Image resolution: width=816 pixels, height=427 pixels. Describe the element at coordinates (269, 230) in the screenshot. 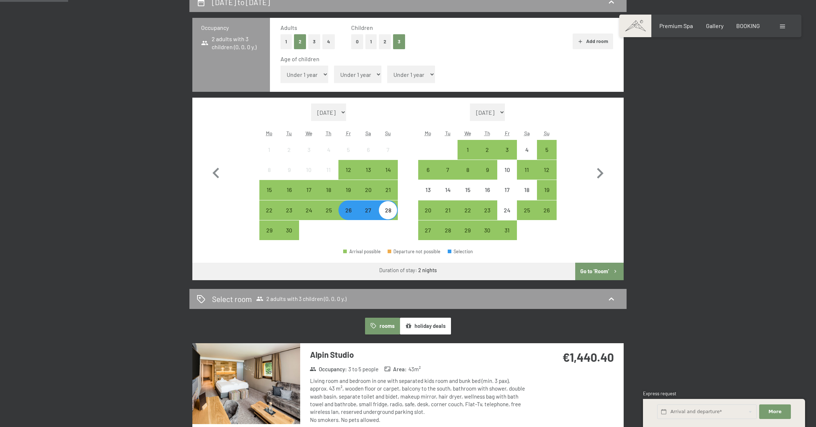

I see `div: Mon Sep 29 2025` at that location.